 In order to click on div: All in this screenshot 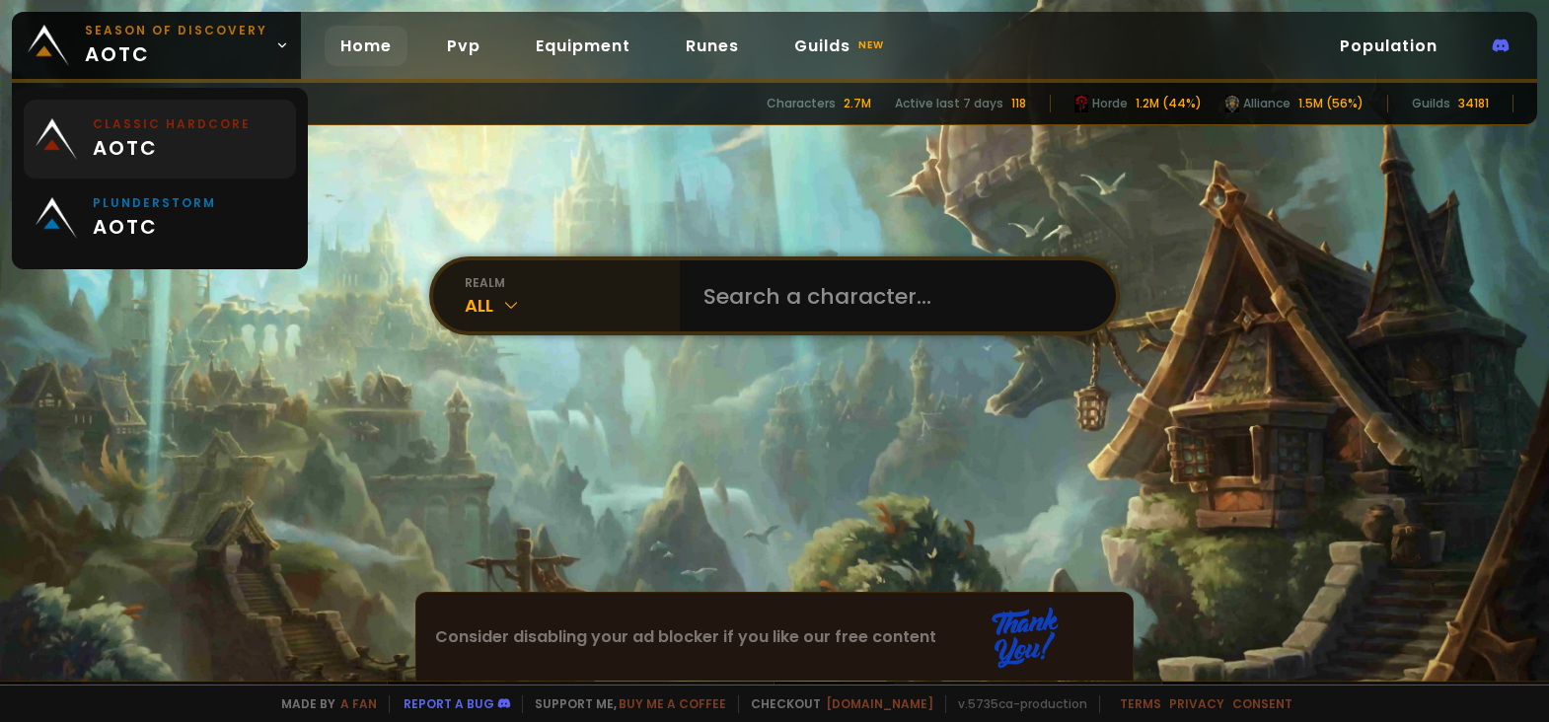, I will do `click(572, 305)`.